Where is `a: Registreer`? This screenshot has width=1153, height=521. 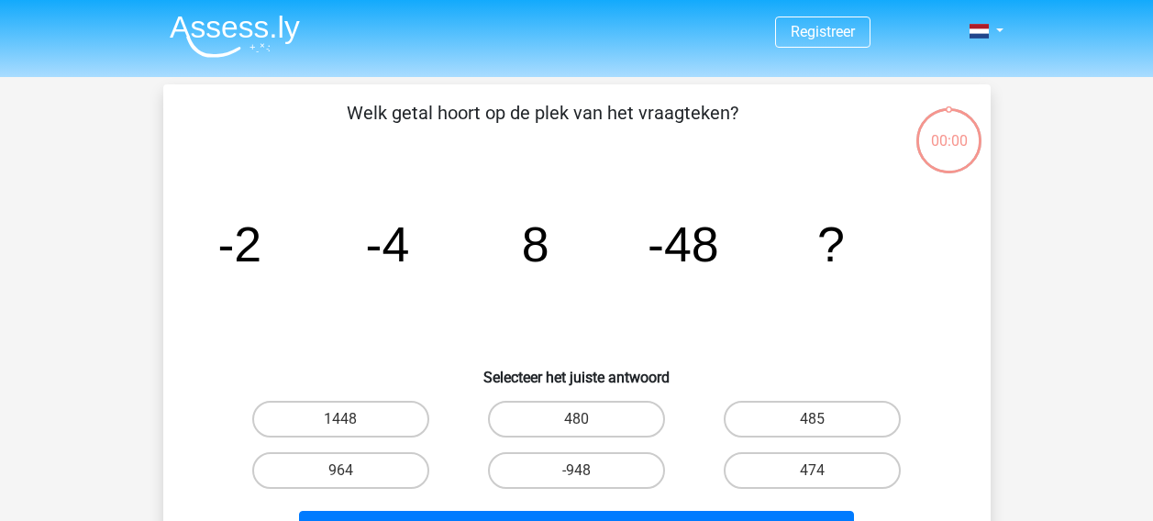
a: Registreer is located at coordinates (823, 31).